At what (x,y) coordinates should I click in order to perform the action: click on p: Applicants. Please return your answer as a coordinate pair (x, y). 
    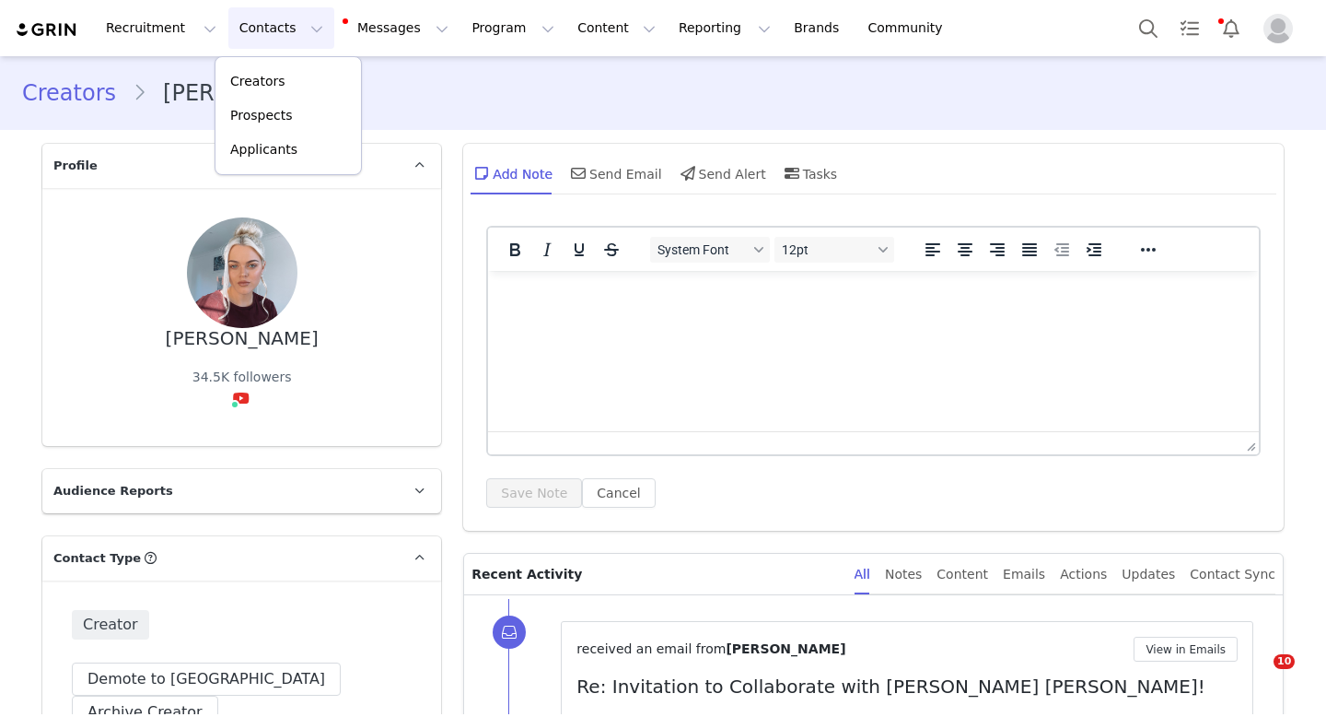
    Looking at the image, I should click on (263, 149).